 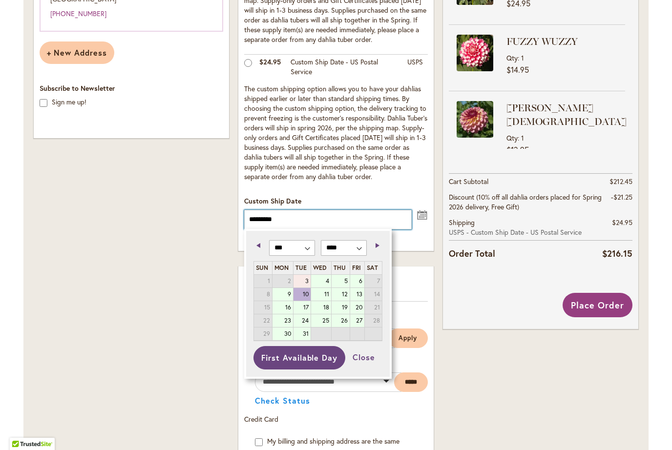 I want to click on a: 23, so click(x=283, y=321).